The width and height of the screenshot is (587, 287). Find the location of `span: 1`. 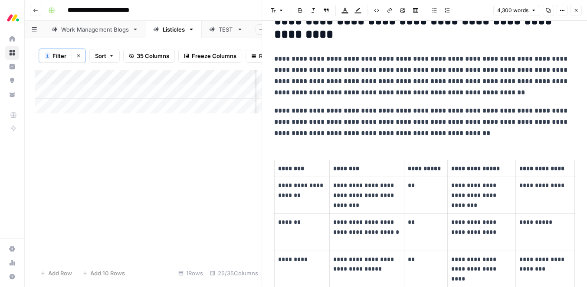

span: 1 is located at coordinates (47, 56).